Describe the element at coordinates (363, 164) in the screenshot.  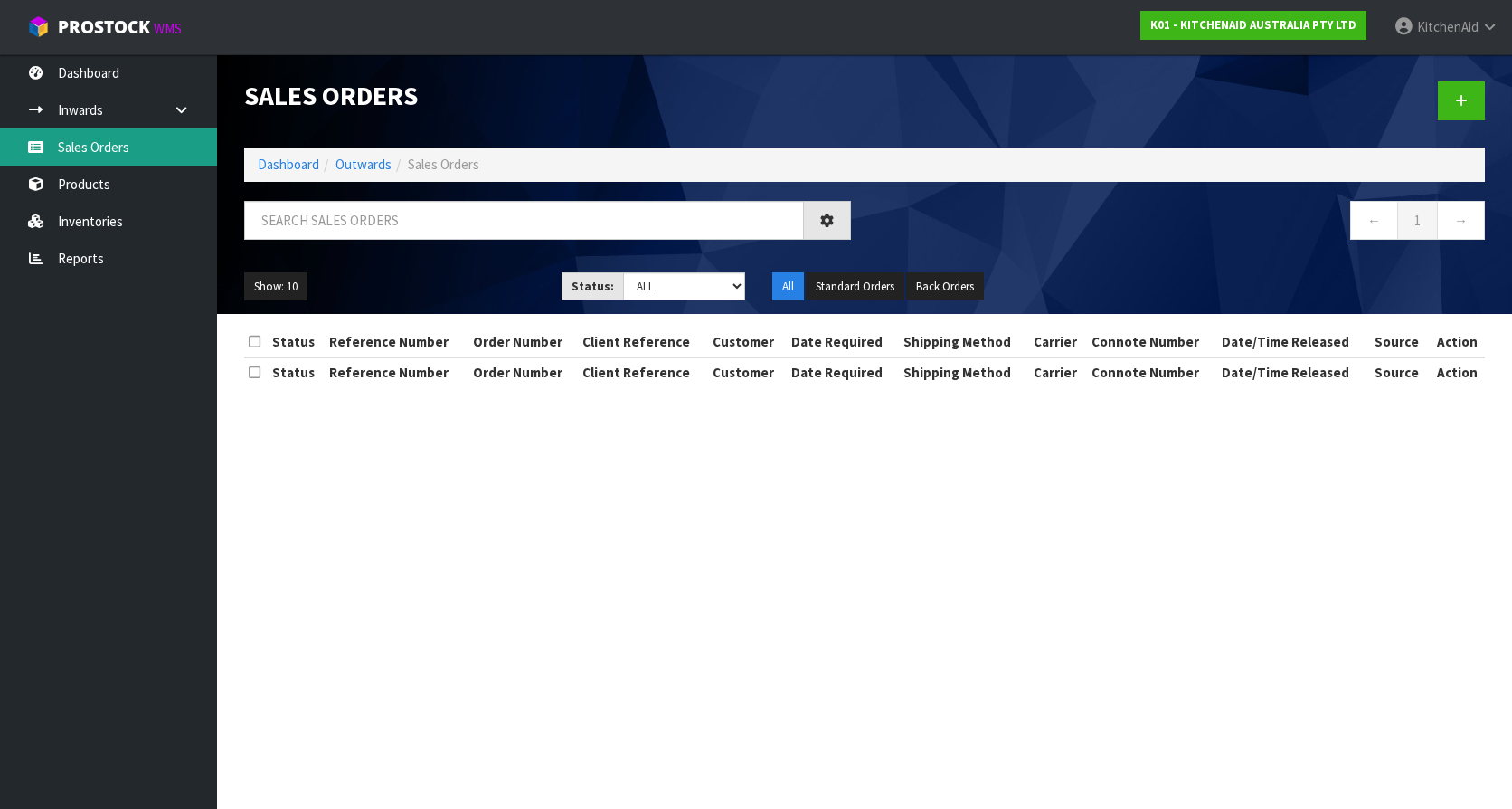
I see `a: Outwards` at that location.